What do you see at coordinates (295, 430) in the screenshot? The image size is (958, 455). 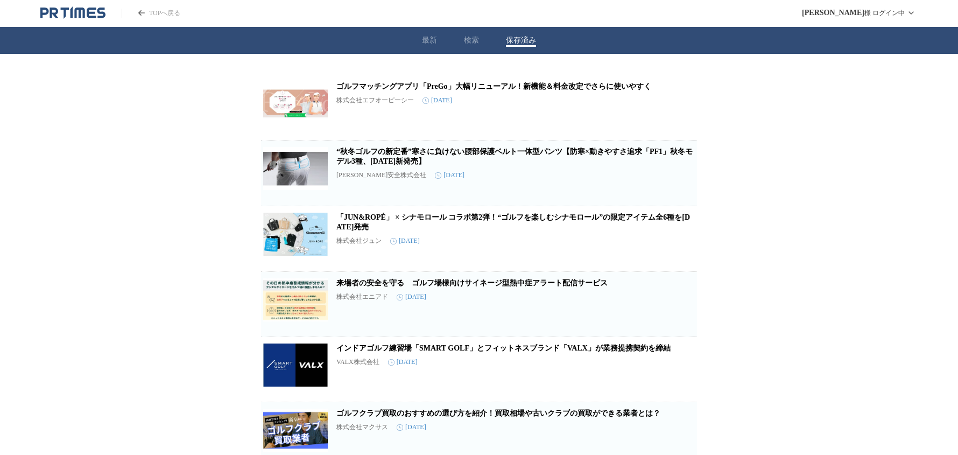 I see `img: ゴルフクラブ買取のおすすめの選び方を紹介！買取相場や古いクラブの買取ができる業者とは？` at bounding box center [295, 430].